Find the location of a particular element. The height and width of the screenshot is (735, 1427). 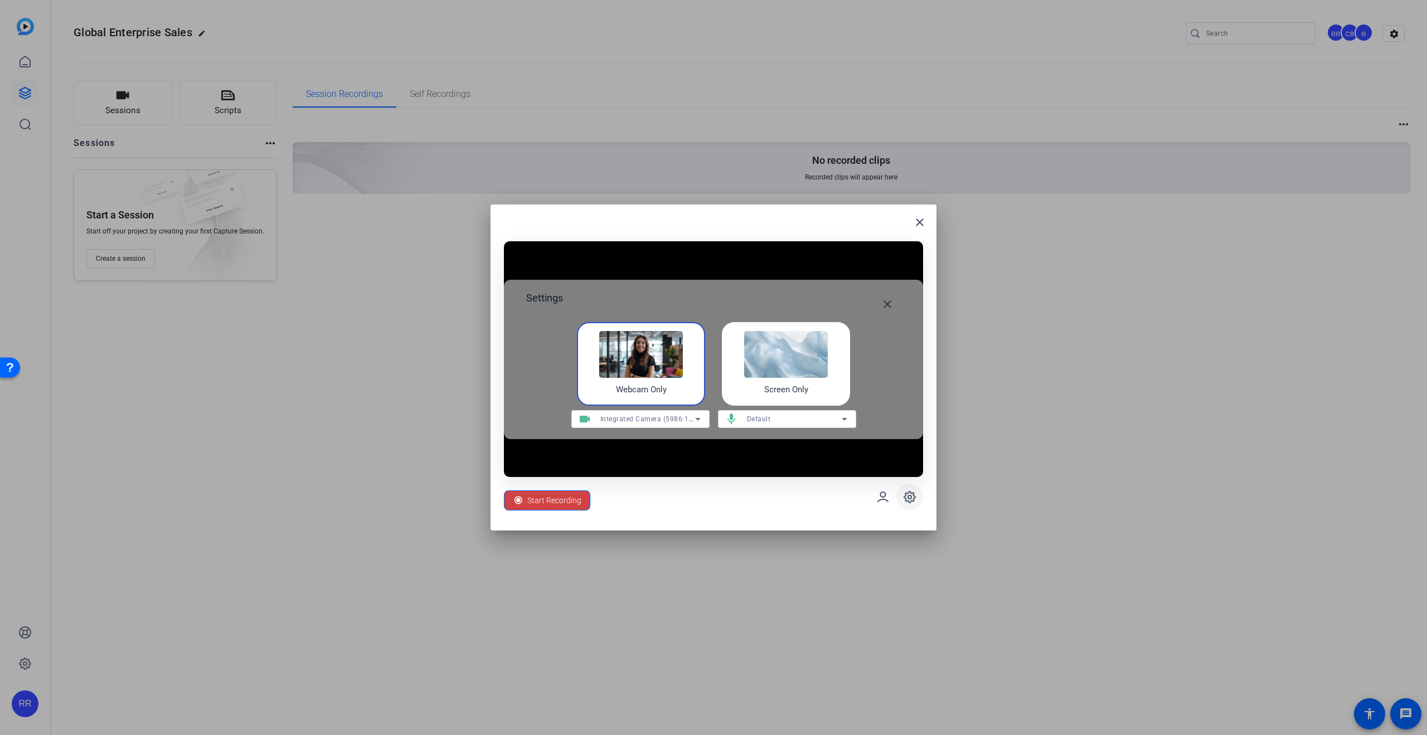

h4: Screen Only is located at coordinates (786, 390).